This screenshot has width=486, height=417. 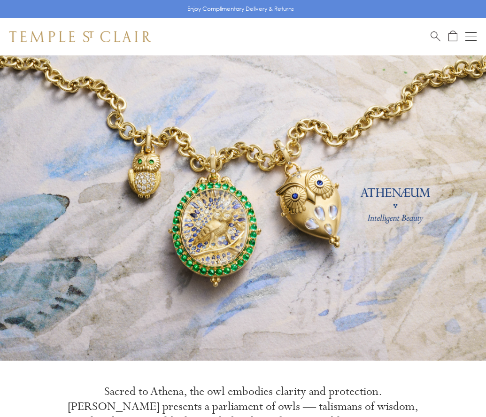 I want to click on a: Search, so click(x=435, y=36).